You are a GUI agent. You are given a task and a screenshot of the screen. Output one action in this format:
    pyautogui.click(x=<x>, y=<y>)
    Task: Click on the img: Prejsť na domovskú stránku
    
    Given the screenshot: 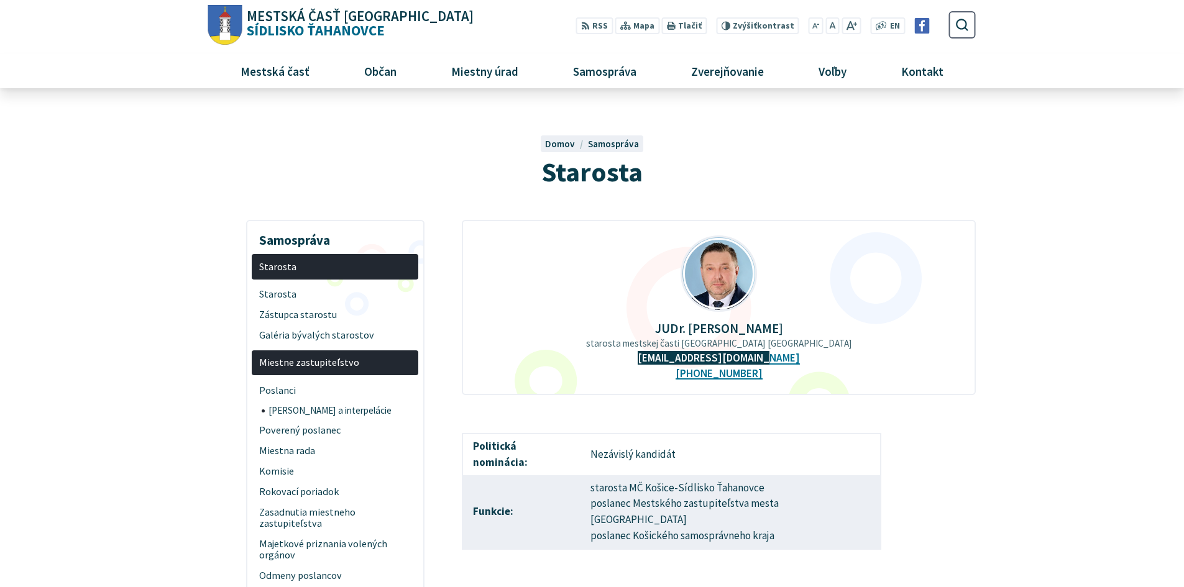 What is the action you would take?
    pyautogui.click(x=225, y=25)
    